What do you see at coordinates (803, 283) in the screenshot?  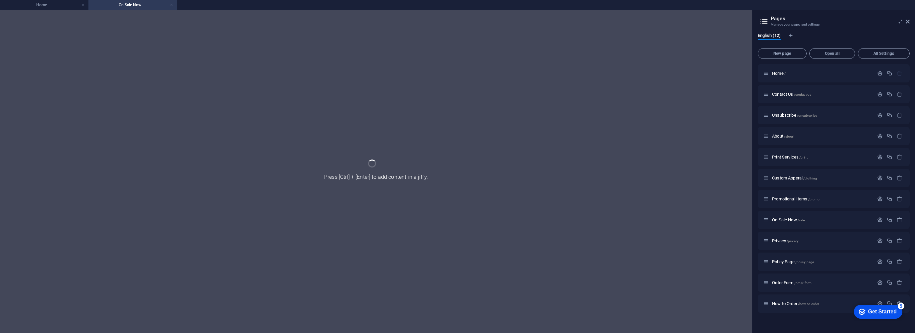 I see `span: /order-form` at bounding box center [803, 283].